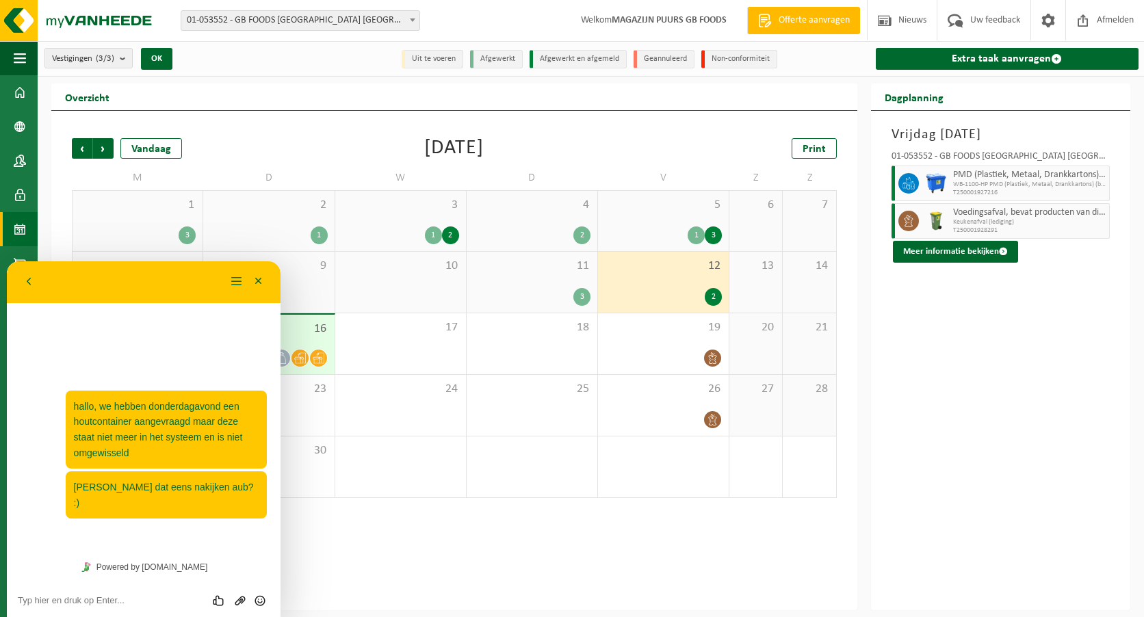 The width and height of the screenshot is (1144, 617). Describe the element at coordinates (578, 59) in the screenshot. I see `li: Afgewerkt en afgemeld` at that location.